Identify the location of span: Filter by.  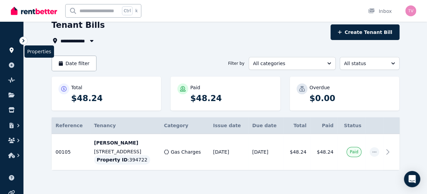
(236, 64).